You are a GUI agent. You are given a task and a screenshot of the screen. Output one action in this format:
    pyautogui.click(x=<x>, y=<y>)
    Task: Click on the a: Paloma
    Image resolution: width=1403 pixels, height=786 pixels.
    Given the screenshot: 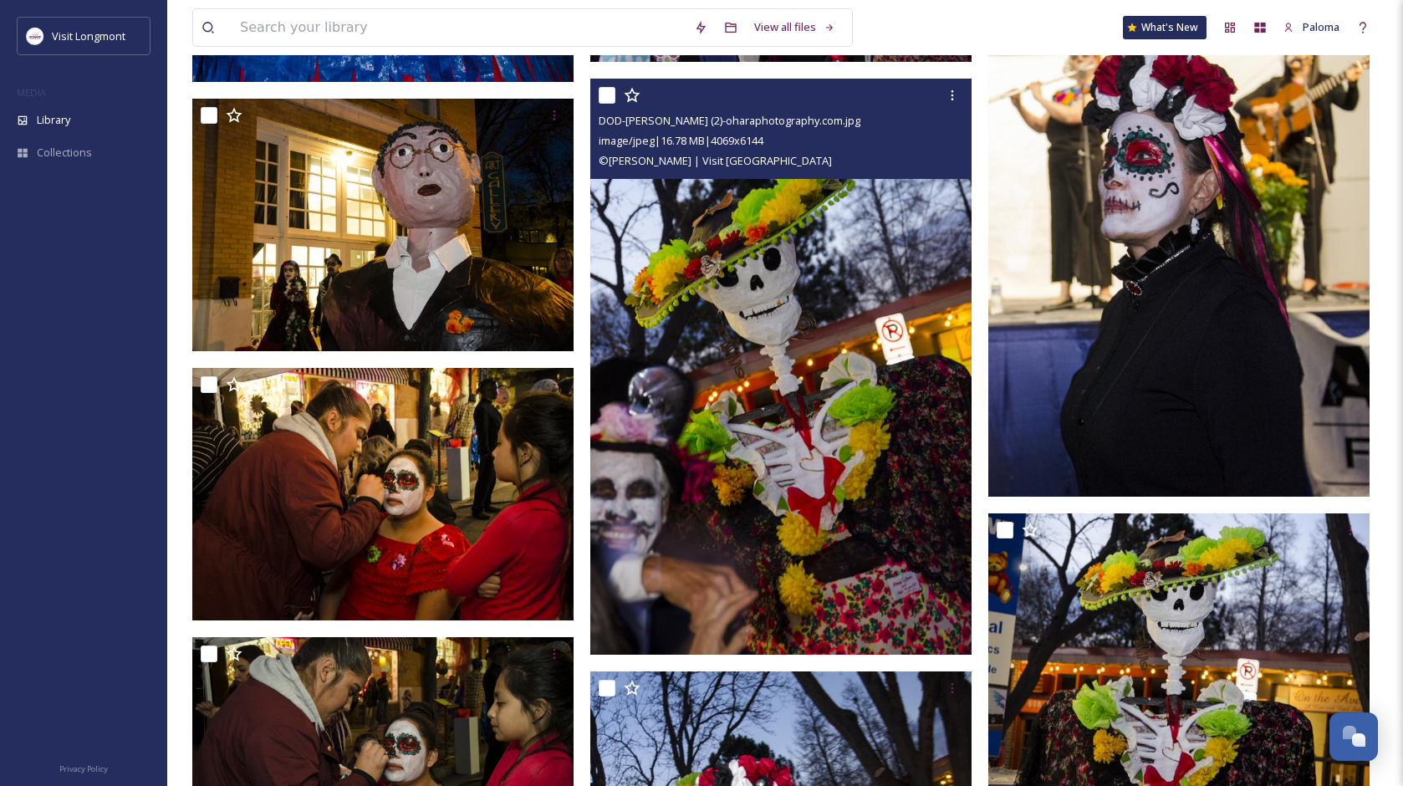 What is the action you would take?
    pyautogui.click(x=1311, y=27)
    